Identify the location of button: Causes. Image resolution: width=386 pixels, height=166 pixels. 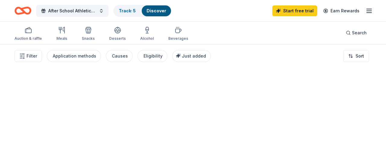
(119, 56).